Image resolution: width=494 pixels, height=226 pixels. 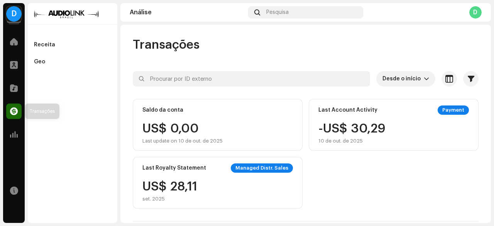 What do you see at coordinates (251, 79) in the screenshot?
I see `input: Procurar por ID externo` at bounding box center [251, 79].